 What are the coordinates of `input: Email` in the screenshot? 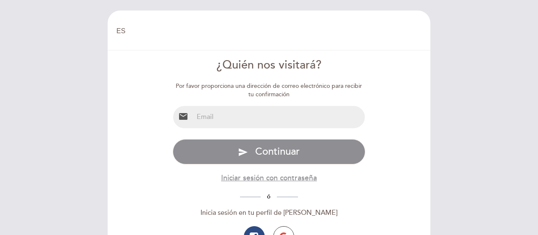 It's located at (279, 117).